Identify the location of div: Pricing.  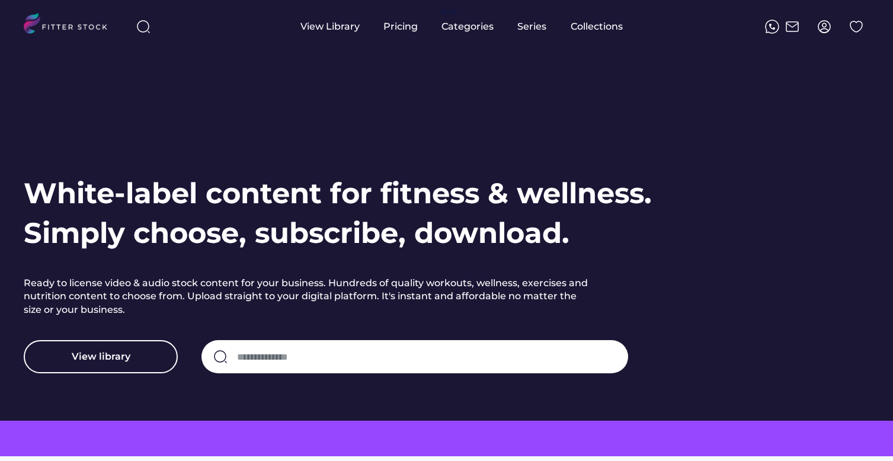
(401, 27).